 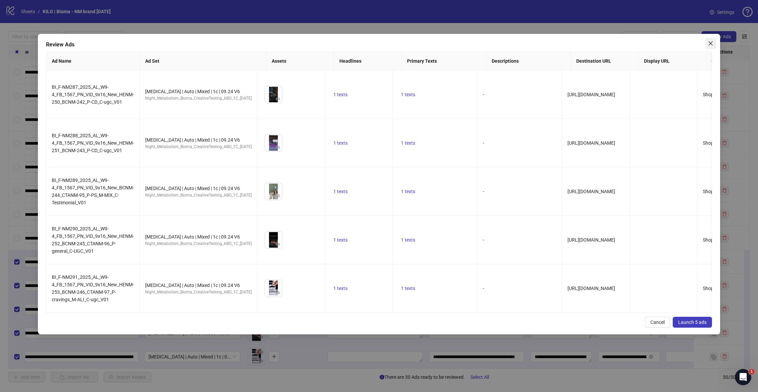 I want to click on th: Destination URL, so click(x=605, y=61).